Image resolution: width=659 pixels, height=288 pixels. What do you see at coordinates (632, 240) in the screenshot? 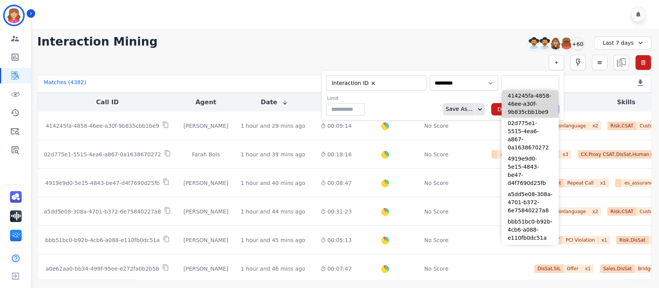
I see `span: Risk,DisSat` at bounding box center [632, 240].